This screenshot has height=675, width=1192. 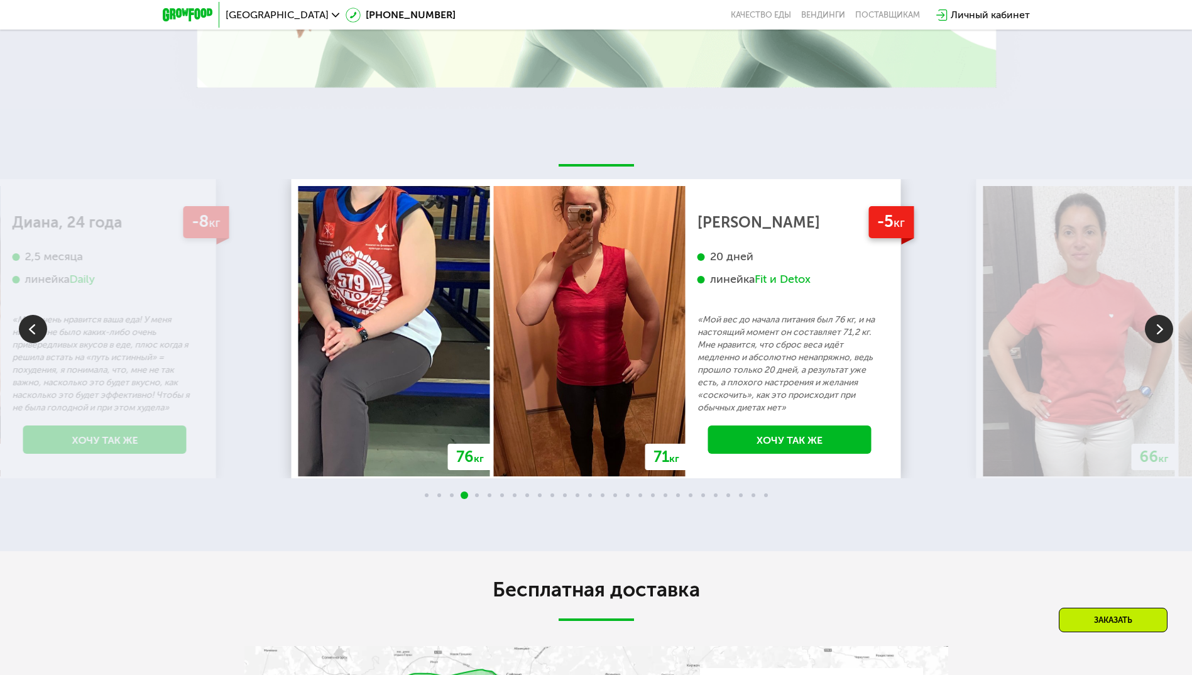 What do you see at coordinates (666, 457) in the screenshot?
I see `div: 71` at bounding box center [666, 457].